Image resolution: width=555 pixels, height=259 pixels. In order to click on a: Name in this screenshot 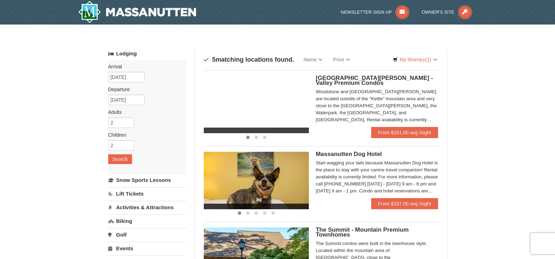, I will do `click(313, 60)`.